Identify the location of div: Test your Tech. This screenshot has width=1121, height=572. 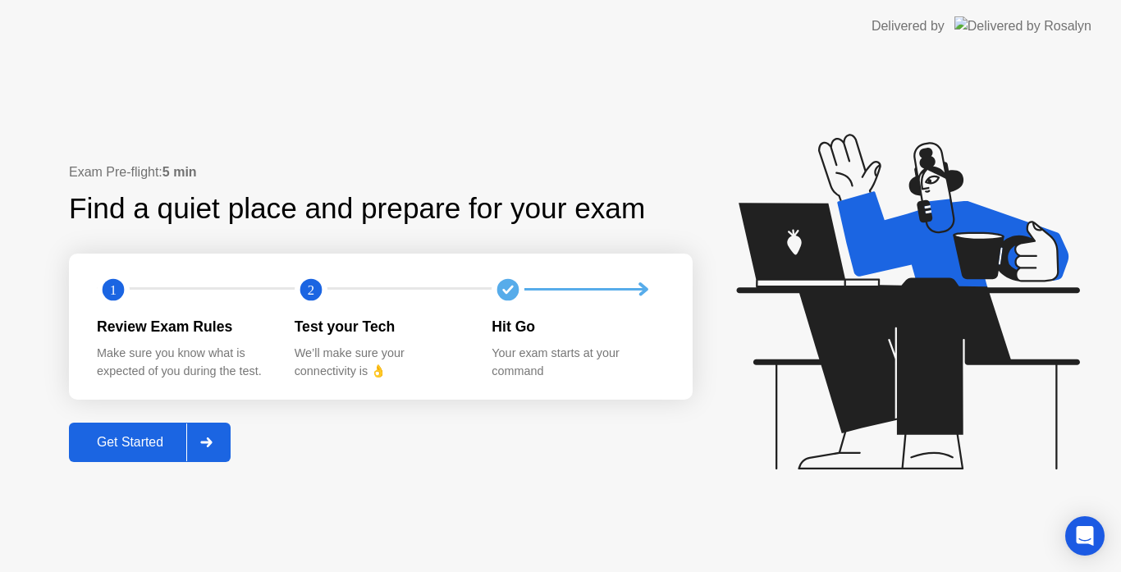
(380, 327).